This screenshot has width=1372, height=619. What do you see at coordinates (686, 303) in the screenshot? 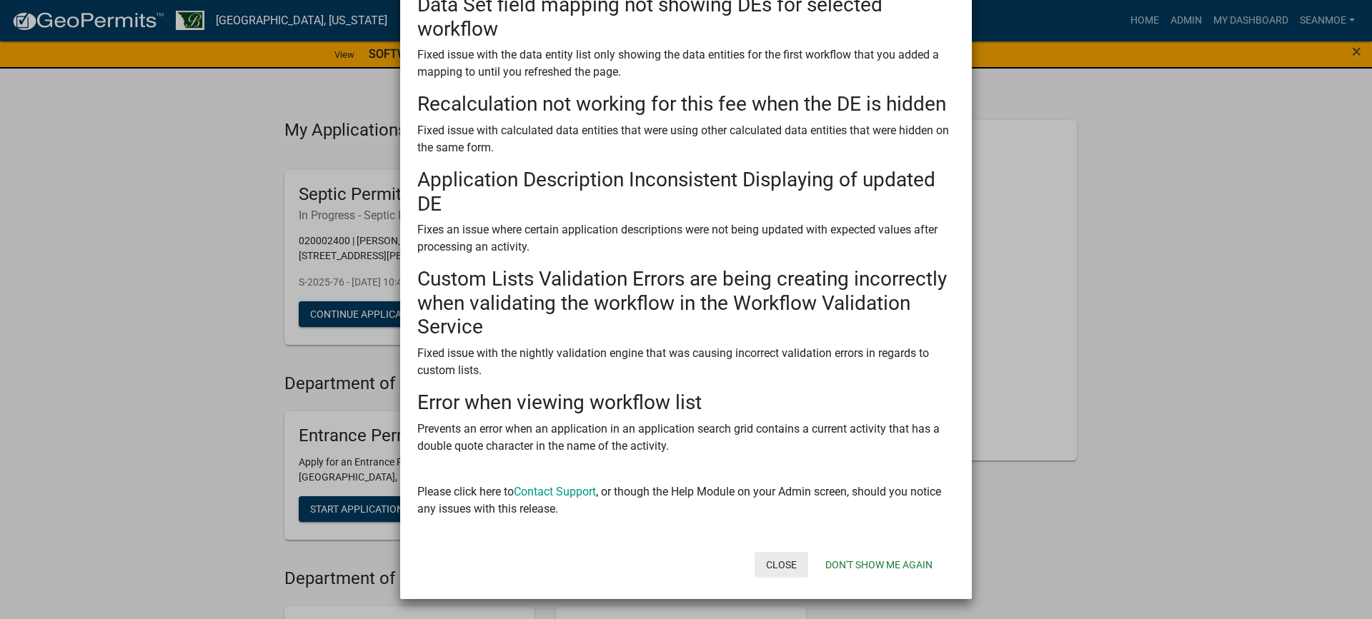
I see `h3: Custom Lists Validation Errors are being creating incorrectly when validating the workflow in the...` at bounding box center [686, 303].